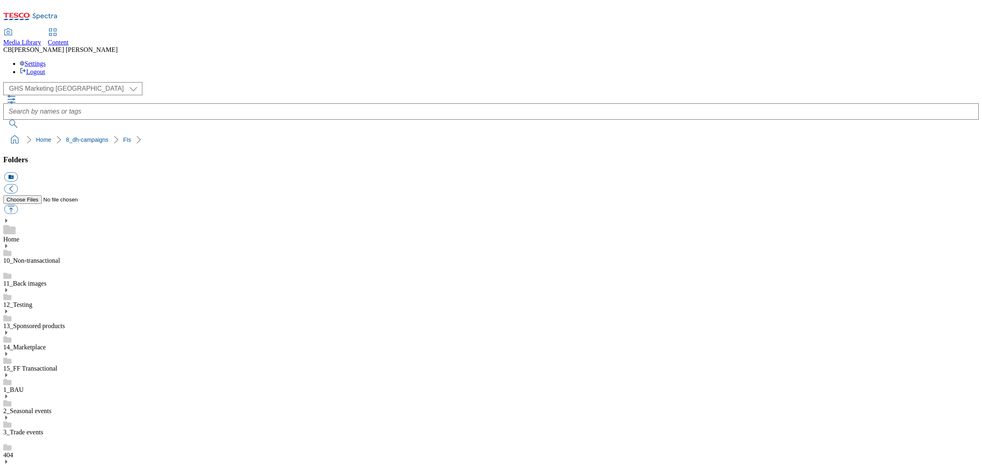 This screenshot has width=982, height=465. What do you see at coordinates (32, 72) in the screenshot?
I see `a: Logout` at bounding box center [32, 72].